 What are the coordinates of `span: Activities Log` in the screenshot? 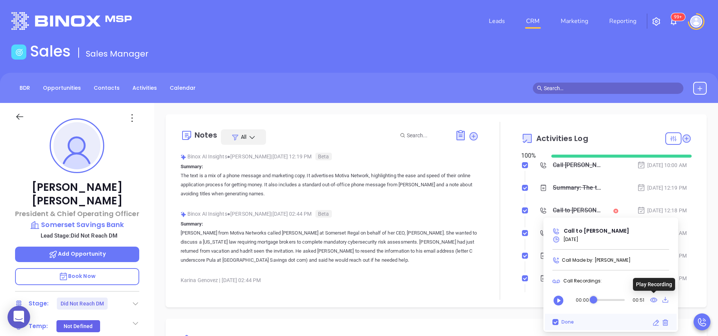 It's located at (562, 138).